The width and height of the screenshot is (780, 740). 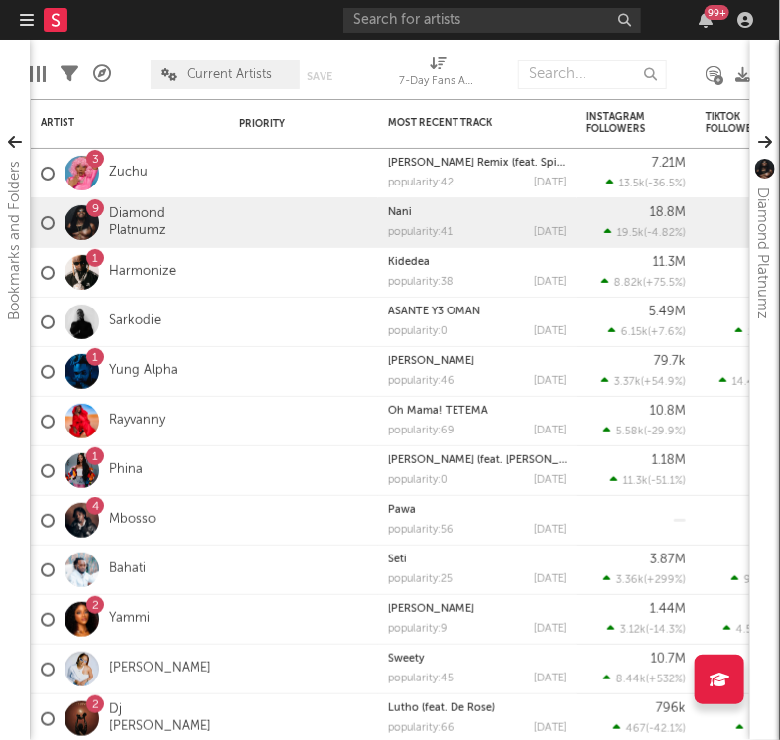 I want to click on div: popularity: 42, so click(x=421, y=183).